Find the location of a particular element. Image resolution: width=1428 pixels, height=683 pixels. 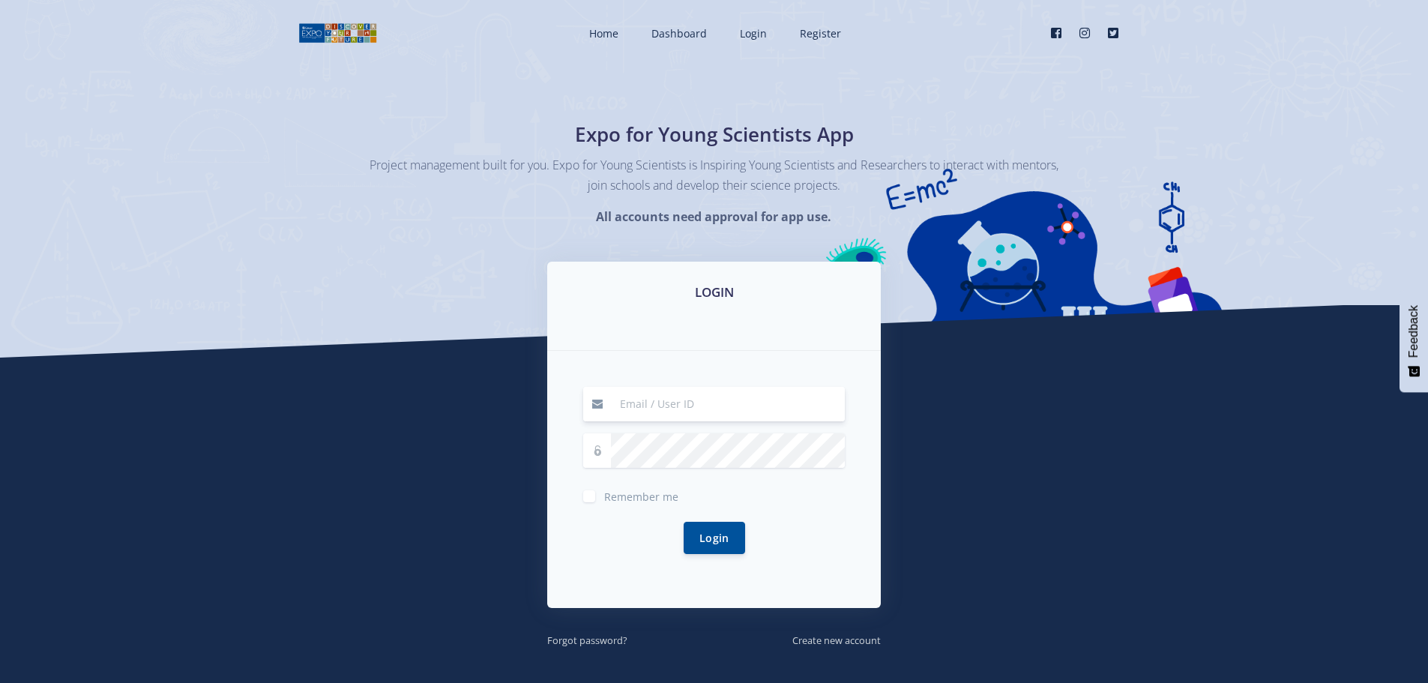

p: Project management built for you. Expo for Young Scientists is Inspiring Young Scientists and Res... is located at coordinates (715, 175).